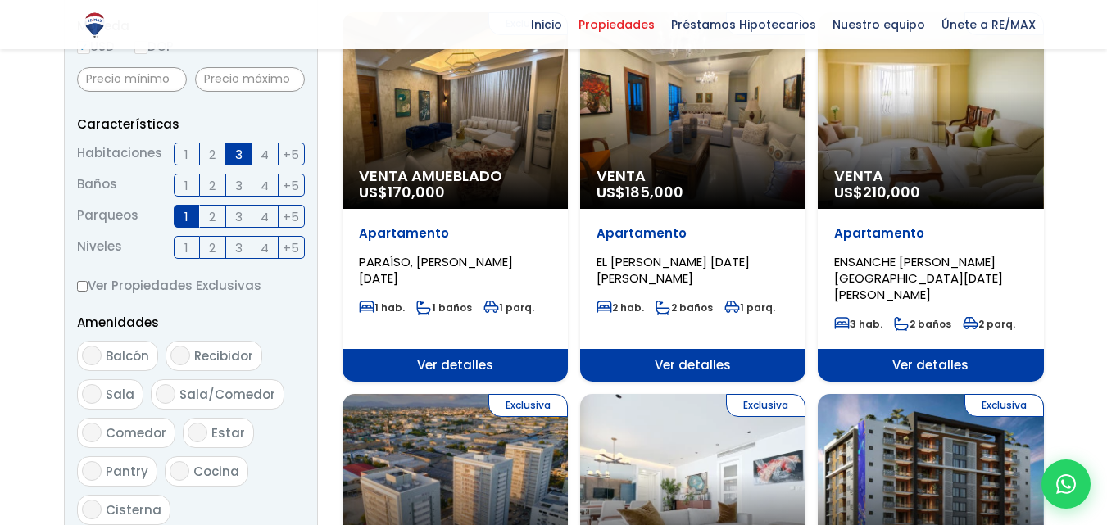 The width and height of the screenshot is (1107, 525). Describe the element at coordinates (134, 510) in the screenshot. I see `span: Cisterna` at that location.